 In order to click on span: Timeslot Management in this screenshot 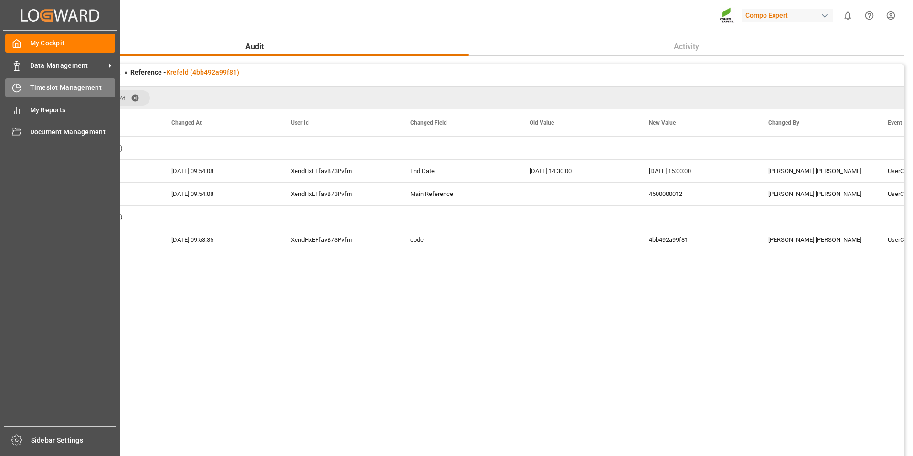, I will do `click(73, 87)`.